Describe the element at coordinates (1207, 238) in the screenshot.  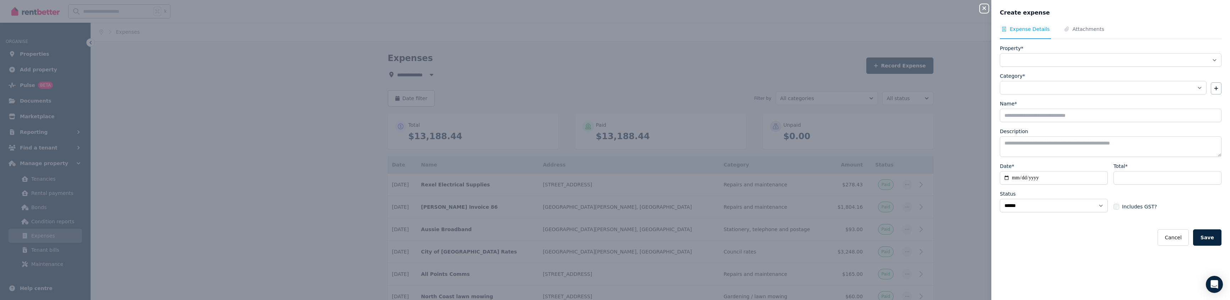
I see `button: Save` at that location.